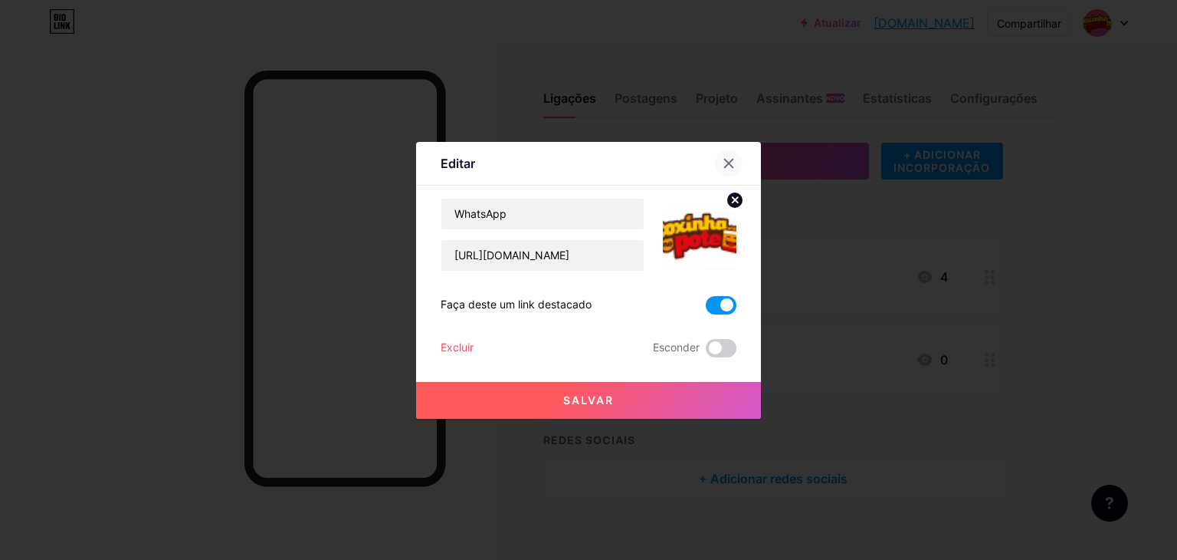 The height and width of the screenshot is (560, 1177). Describe the element at coordinates (457, 346) in the screenshot. I see `font: Excluir` at that location.